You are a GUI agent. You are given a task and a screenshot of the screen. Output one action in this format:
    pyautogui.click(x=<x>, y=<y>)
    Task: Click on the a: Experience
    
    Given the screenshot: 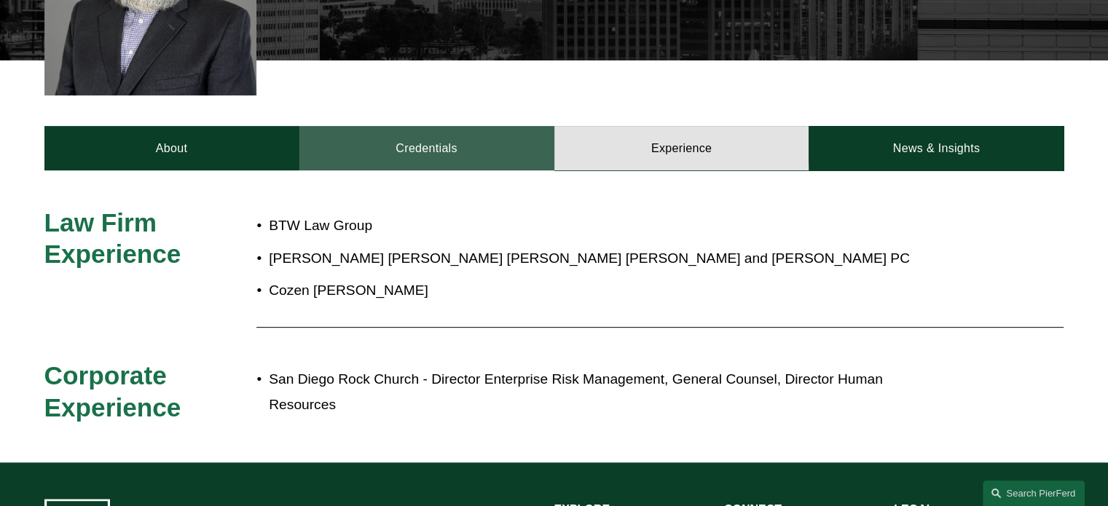 What is the action you would take?
    pyautogui.click(x=682, y=148)
    